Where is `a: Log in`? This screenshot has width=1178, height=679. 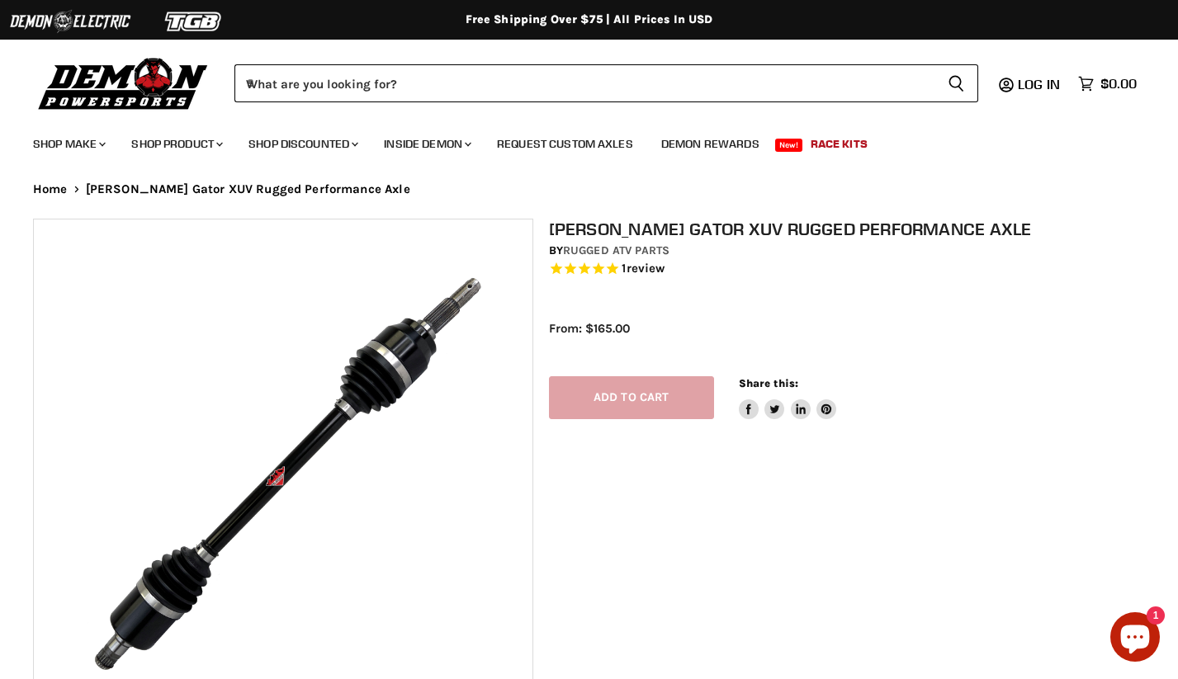 a: Log in is located at coordinates (1040, 84).